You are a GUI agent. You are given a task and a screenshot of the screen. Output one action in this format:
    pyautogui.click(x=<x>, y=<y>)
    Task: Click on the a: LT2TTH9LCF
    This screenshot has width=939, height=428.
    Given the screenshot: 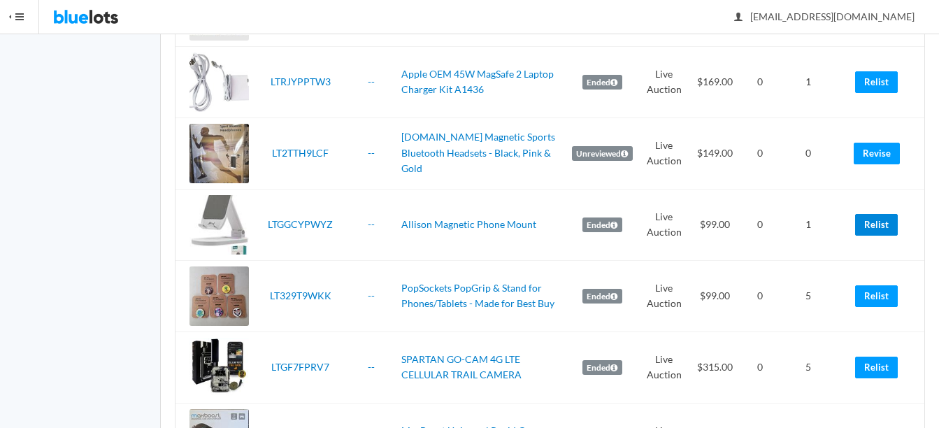 What is the action you would take?
    pyautogui.click(x=300, y=152)
    